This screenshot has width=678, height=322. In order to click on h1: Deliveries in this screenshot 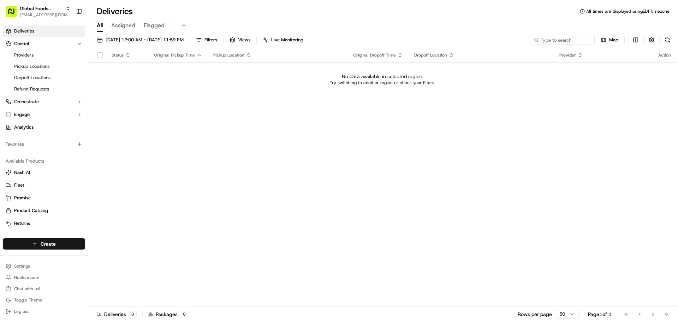, I will do `click(115, 11)`.